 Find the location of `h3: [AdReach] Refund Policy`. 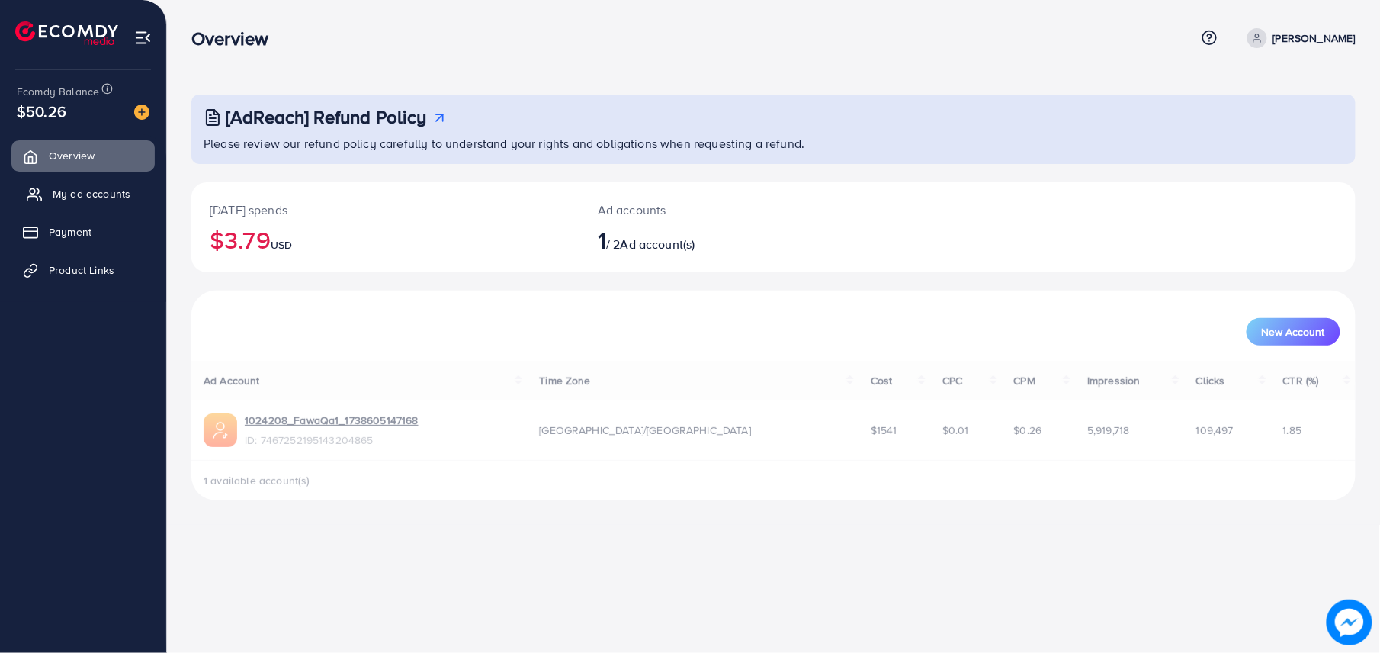

h3: [AdReach] Refund Policy is located at coordinates (326, 117).